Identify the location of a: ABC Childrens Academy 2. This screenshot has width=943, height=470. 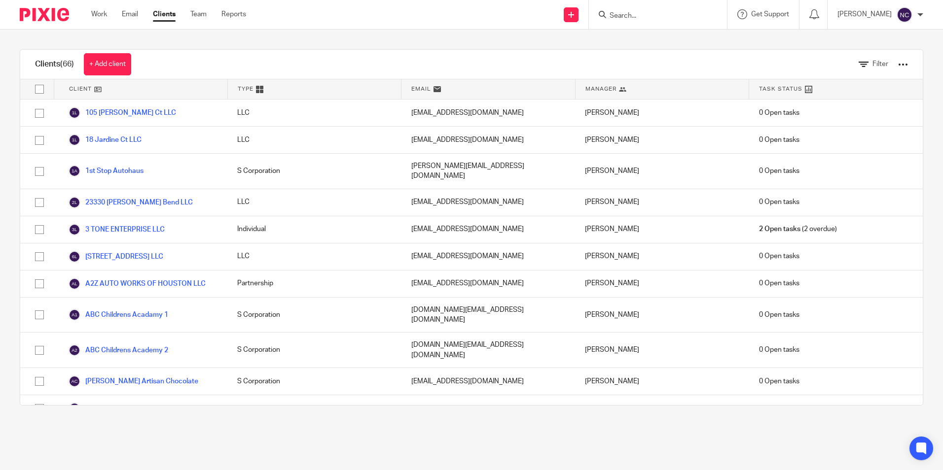
(118, 350).